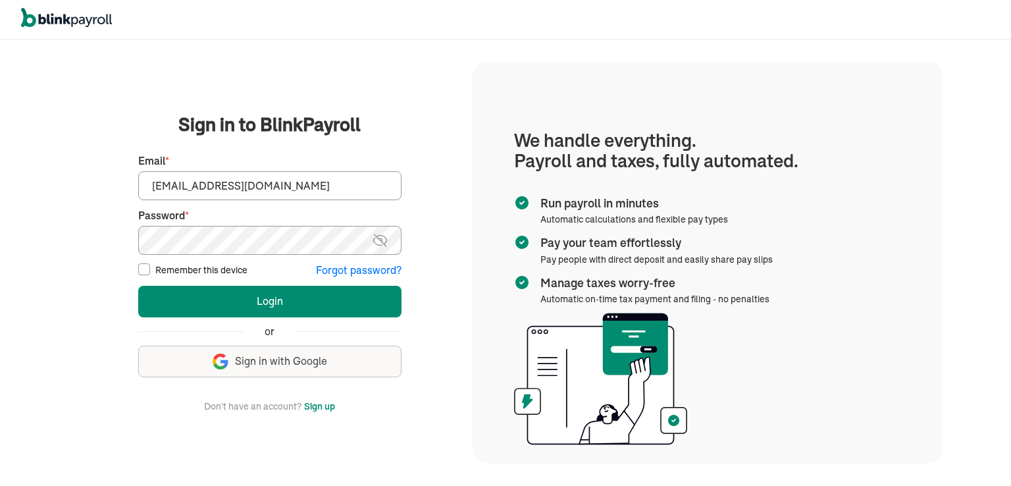 The height and width of the screenshot is (486, 1011). I want to click on span: Don't have an account?, so click(253, 406).